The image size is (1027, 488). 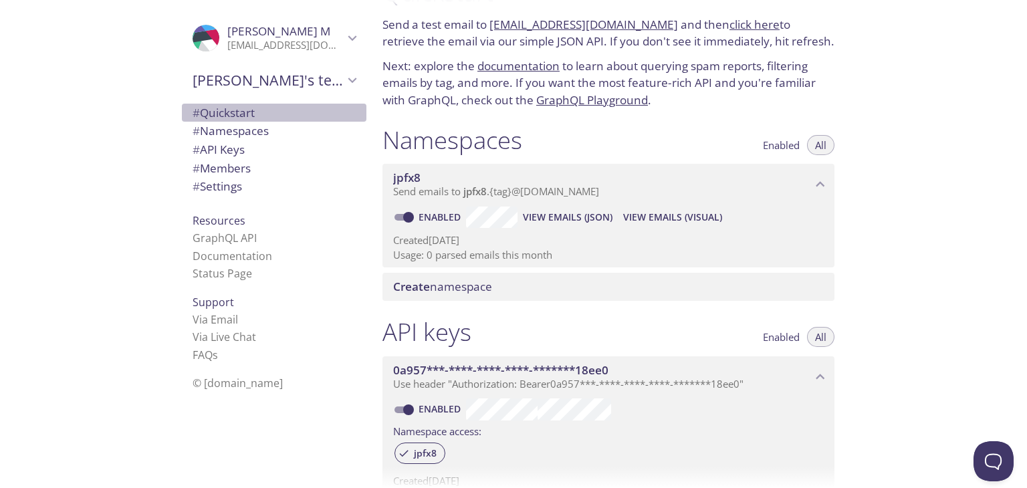 What do you see at coordinates (673, 217) in the screenshot?
I see `button: View Emails (Visual)` at bounding box center [673, 217].